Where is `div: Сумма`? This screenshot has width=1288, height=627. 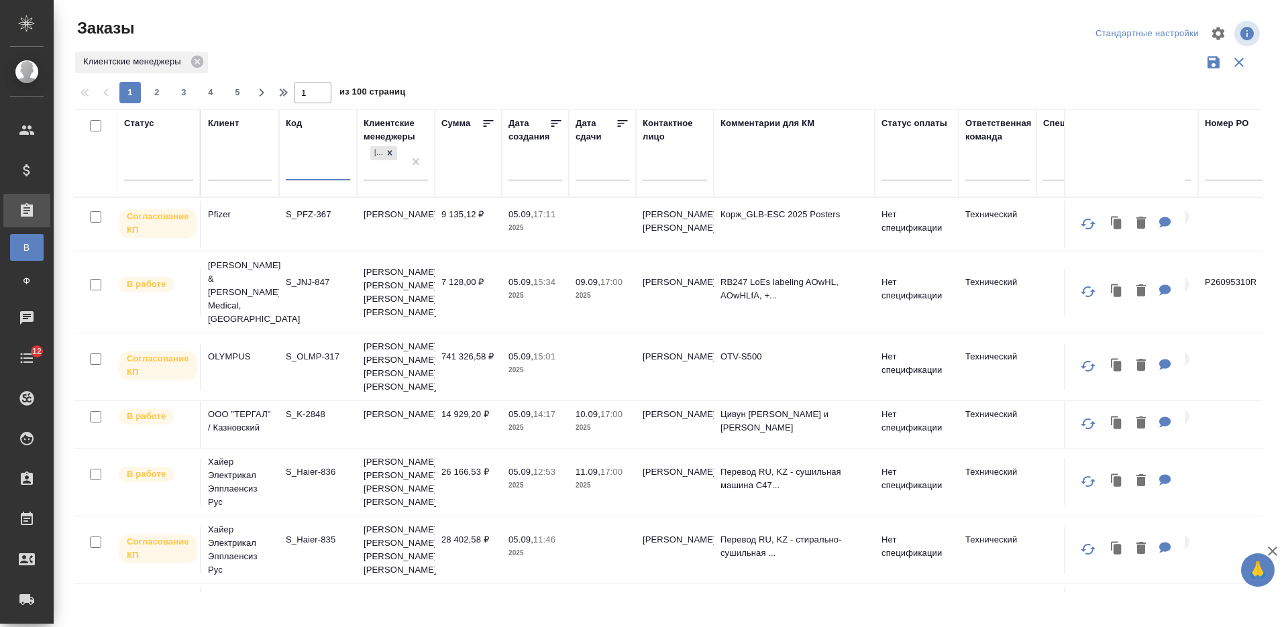 div: Сумма is located at coordinates (456, 123).